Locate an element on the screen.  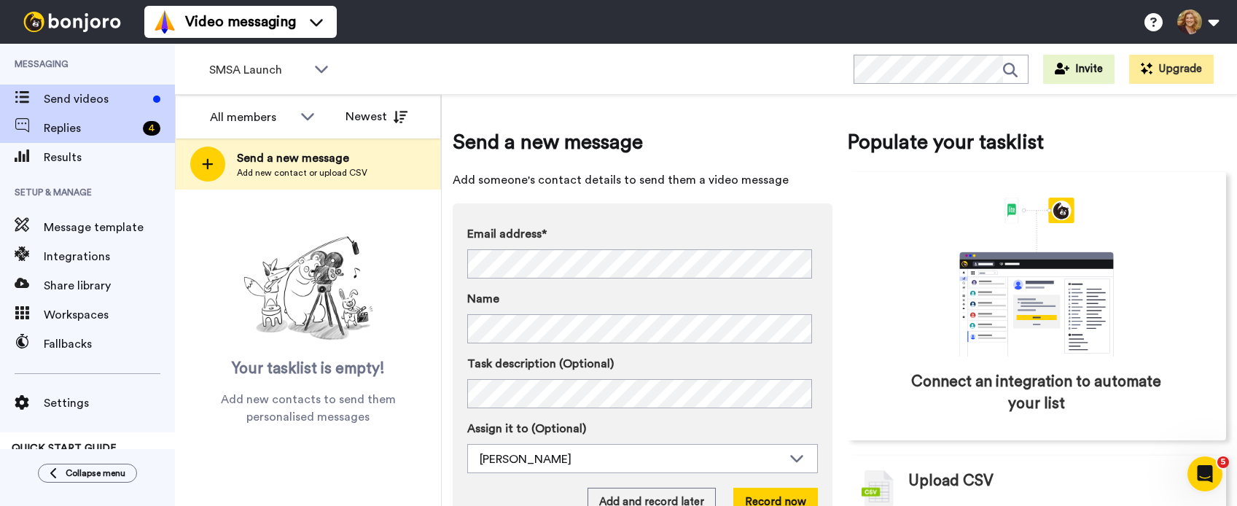
span: Your tasklist is empty! is located at coordinates (308, 369).